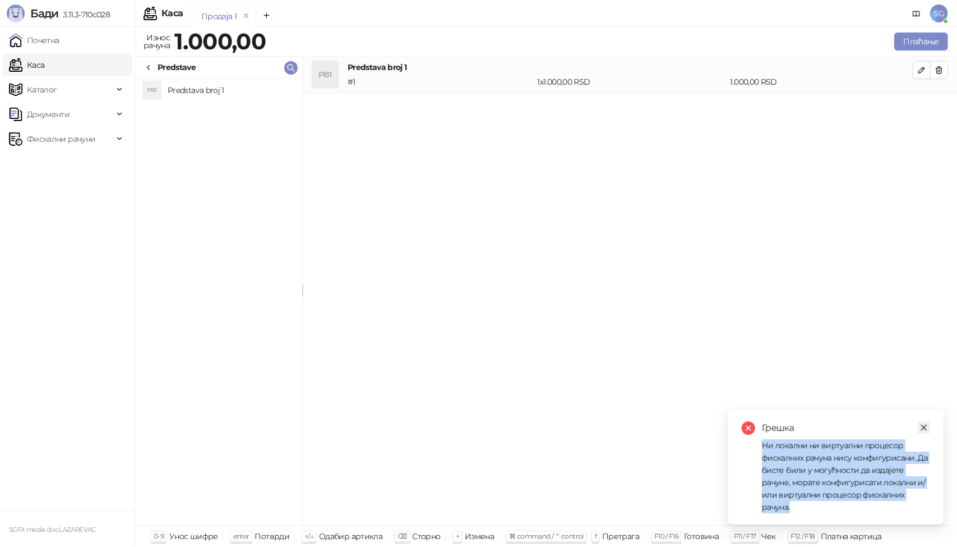  What do you see at coordinates (159, 536) in the screenshot?
I see `span: 0-9` at bounding box center [159, 536].